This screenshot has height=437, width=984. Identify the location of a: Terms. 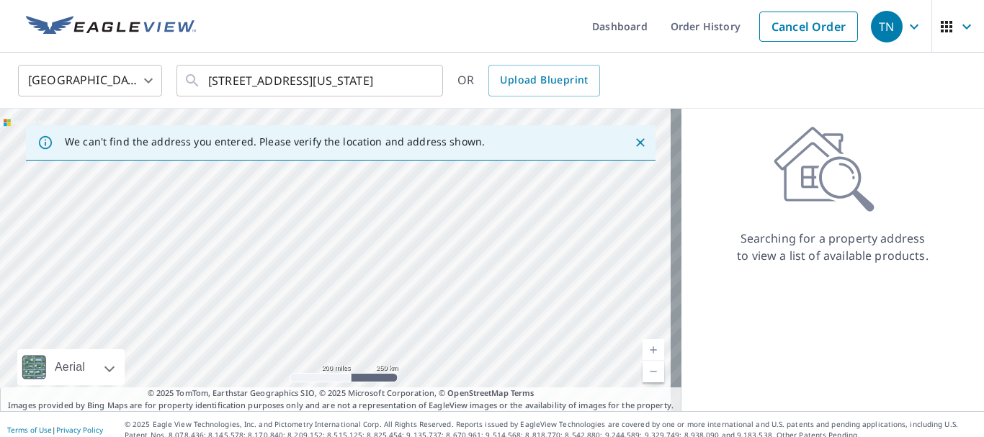
(522, 392).